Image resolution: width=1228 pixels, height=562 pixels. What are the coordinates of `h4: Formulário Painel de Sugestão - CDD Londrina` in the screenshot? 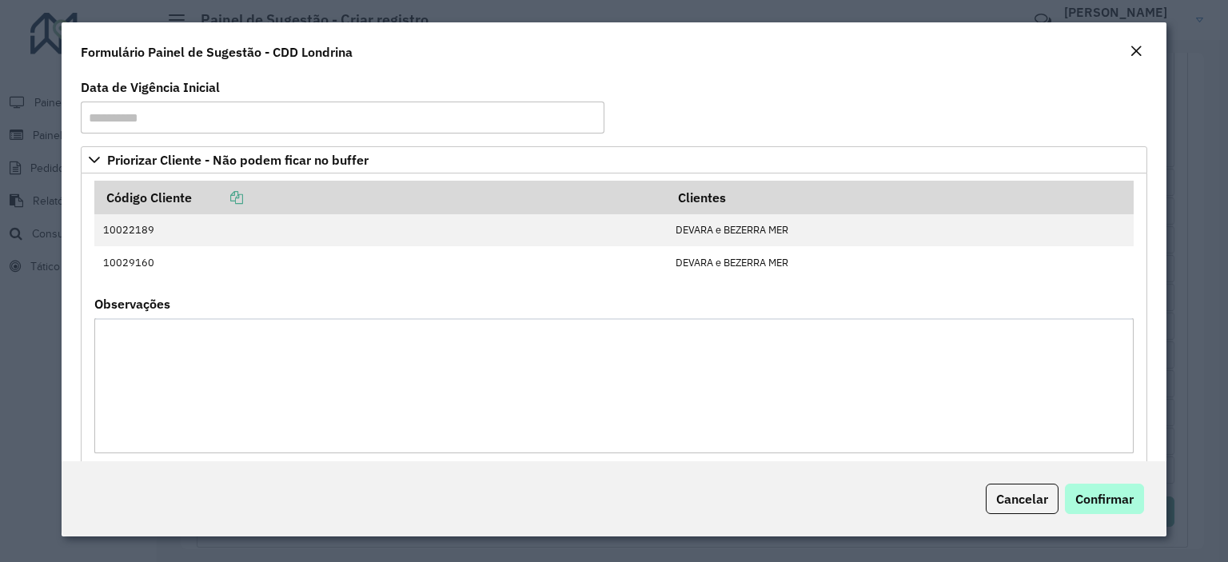 It's located at (217, 52).